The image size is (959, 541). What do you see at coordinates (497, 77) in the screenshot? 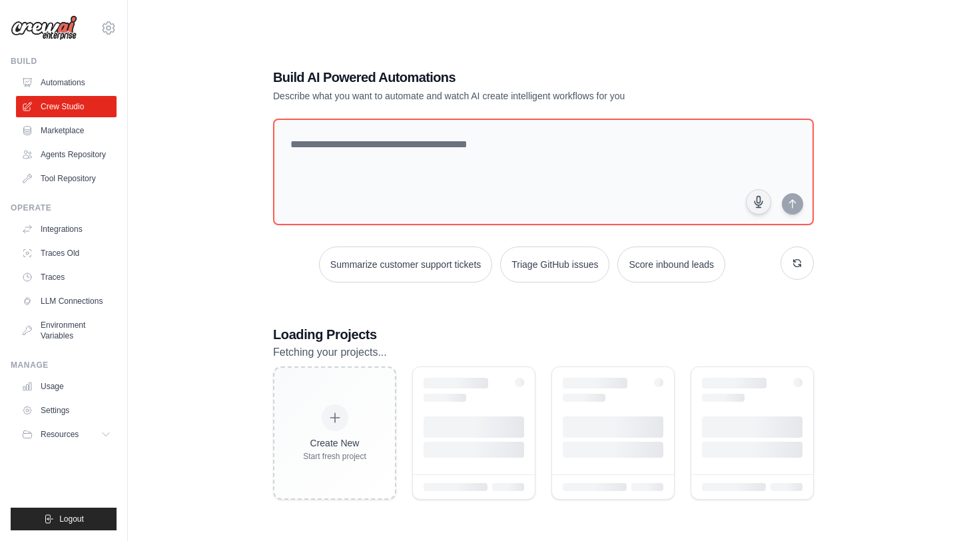
I see `h1: Build AI Powered Automations` at bounding box center [497, 77].